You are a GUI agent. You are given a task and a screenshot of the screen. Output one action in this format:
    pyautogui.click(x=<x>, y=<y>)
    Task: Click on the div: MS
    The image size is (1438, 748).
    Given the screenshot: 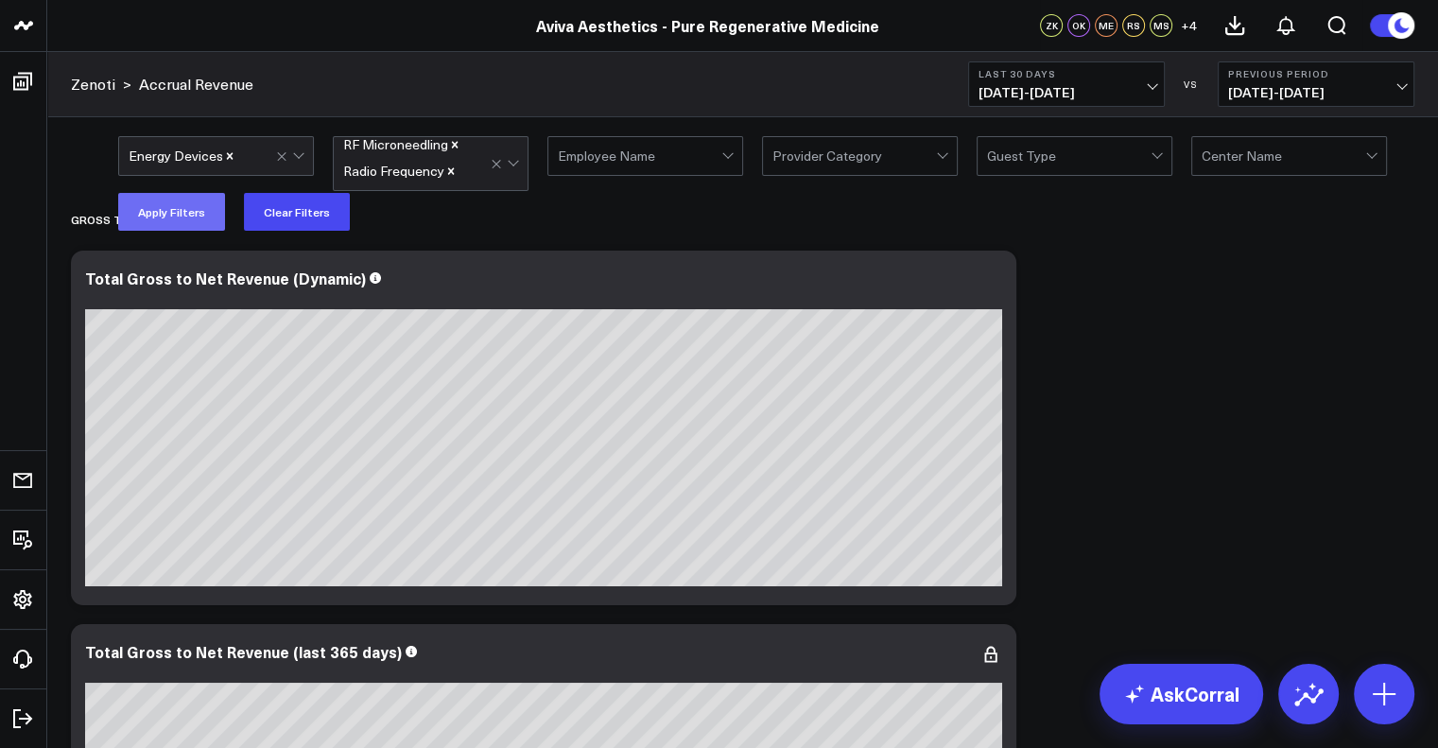 What is the action you would take?
    pyautogui.click(x=1161, y=26)
    